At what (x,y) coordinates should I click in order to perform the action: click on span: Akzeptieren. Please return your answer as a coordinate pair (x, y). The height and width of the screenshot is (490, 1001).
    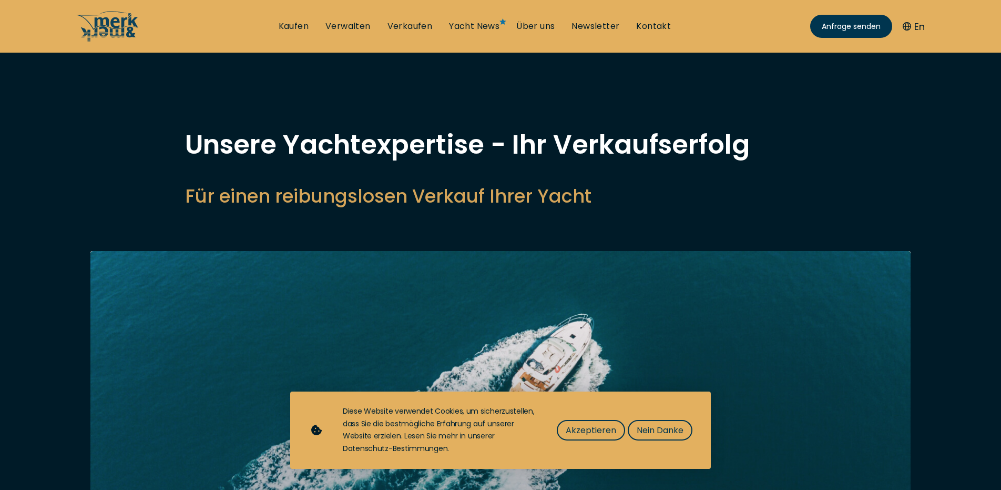
    Looking at the image, I should click on (591, 430).